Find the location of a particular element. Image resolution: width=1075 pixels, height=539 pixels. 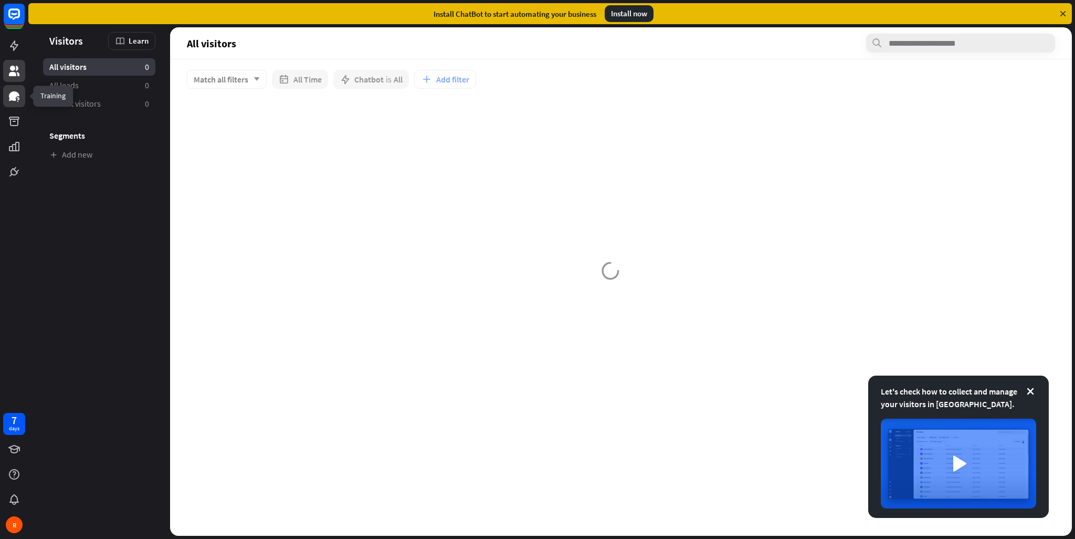

div: Install now is located at coordinates (629, 14).